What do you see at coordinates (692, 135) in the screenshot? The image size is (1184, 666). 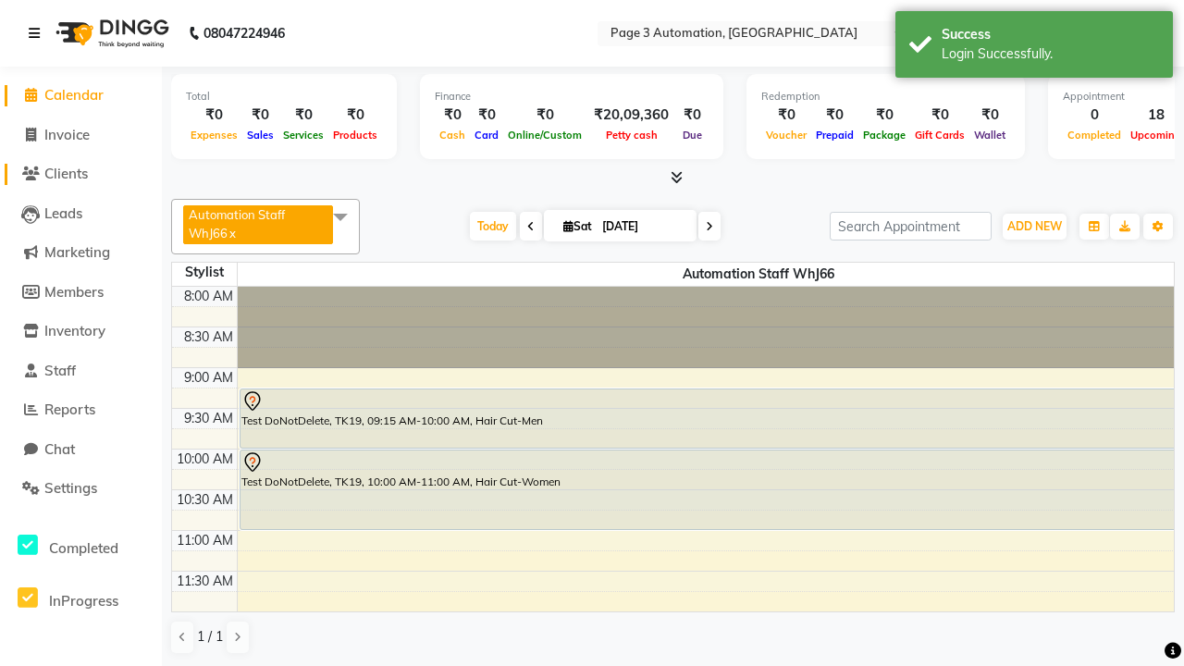 I see `span: Due` at bounding box center [692, 135].